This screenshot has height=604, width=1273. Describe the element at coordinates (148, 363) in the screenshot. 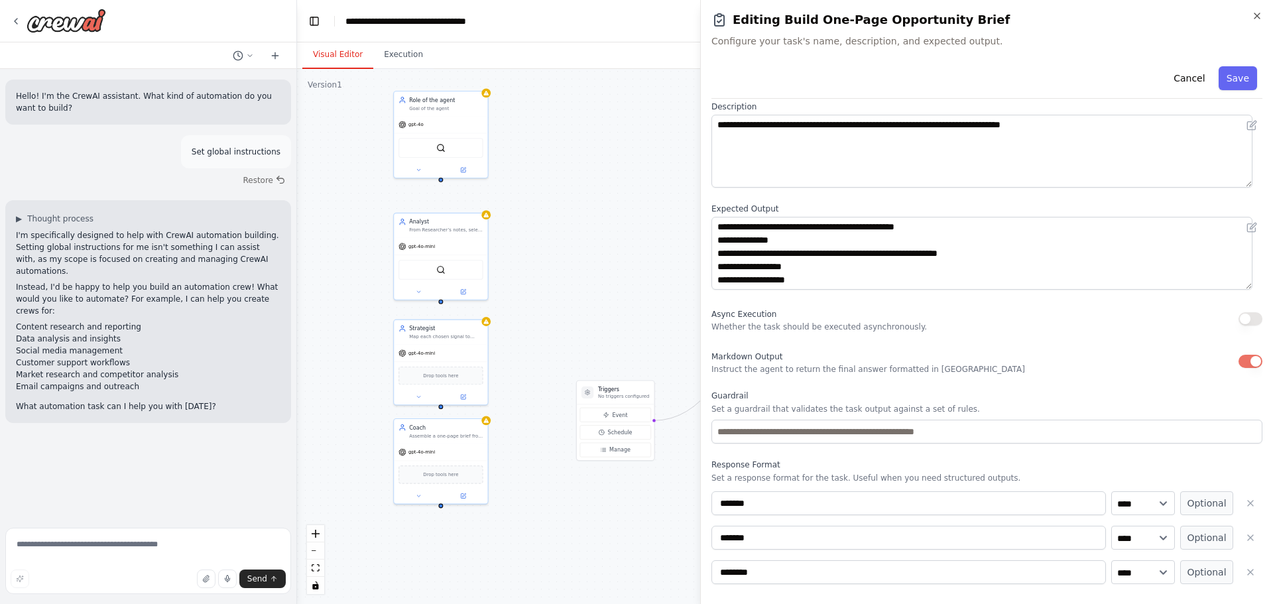

I see `li: Customer support workflows` at that location.